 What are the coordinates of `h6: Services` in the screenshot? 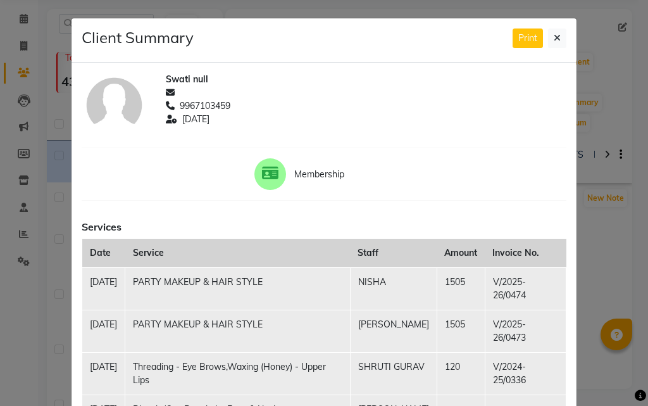 It's located at (324, 227).